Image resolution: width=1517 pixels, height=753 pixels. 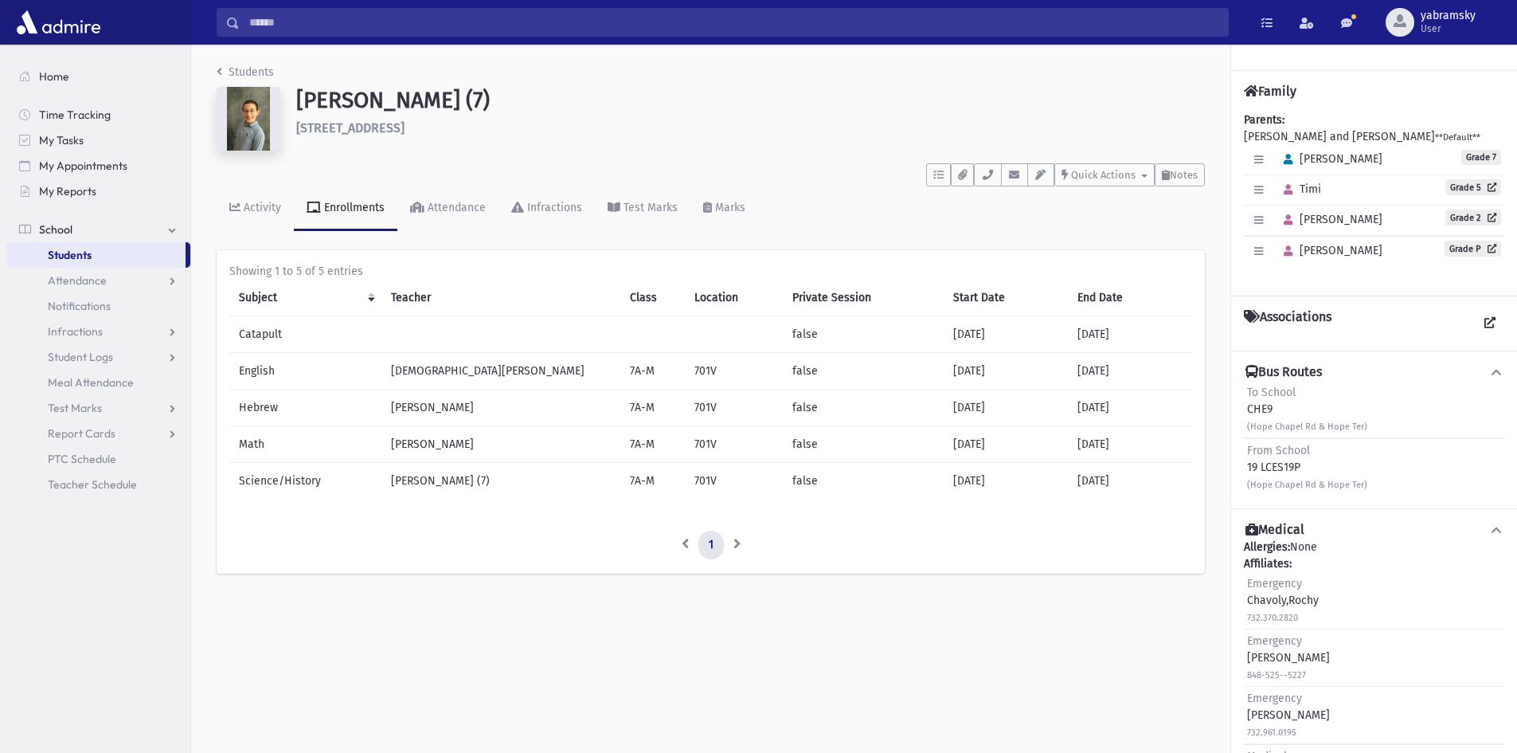 I want to click on td: English, so click(x=305, y=371).